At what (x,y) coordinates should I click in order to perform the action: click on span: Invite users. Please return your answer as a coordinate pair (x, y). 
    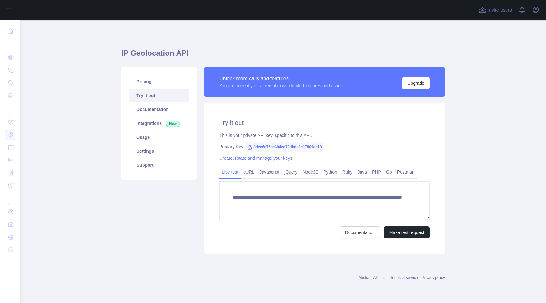
    Looking at the image, I should click on (500, 10).